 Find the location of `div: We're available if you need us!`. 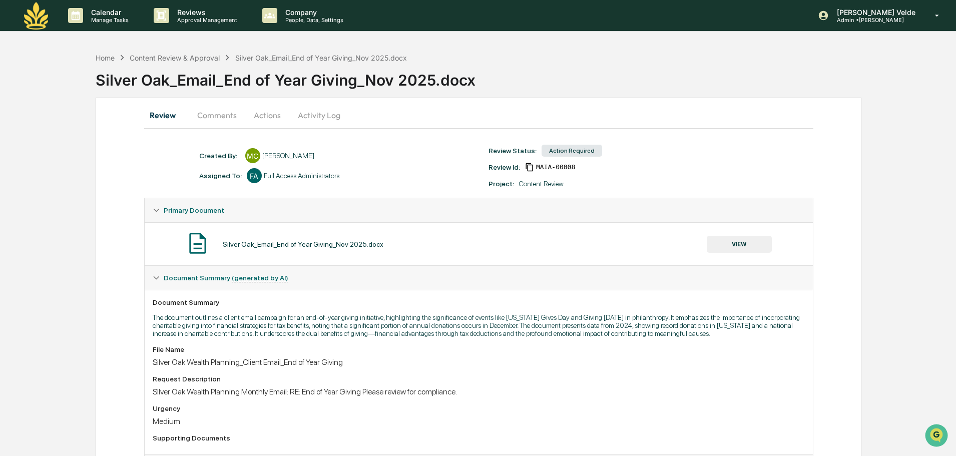

div: We're available if you need us! is located at coordinates (91, 91).